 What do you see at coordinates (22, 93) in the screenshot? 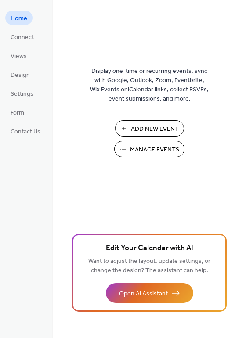
I see `a: Settings` at bounding box center [22, 93].